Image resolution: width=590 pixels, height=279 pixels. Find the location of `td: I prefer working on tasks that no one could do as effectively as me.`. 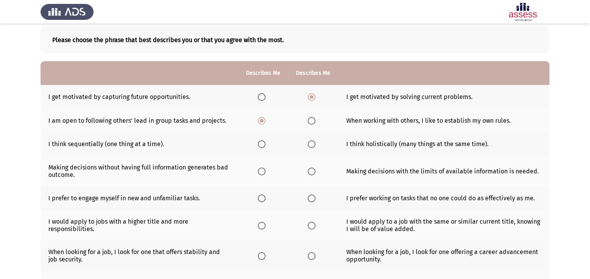

td: I prefer working on tasks that no one could do as effectively as me. is located at coordinates (444, 198).